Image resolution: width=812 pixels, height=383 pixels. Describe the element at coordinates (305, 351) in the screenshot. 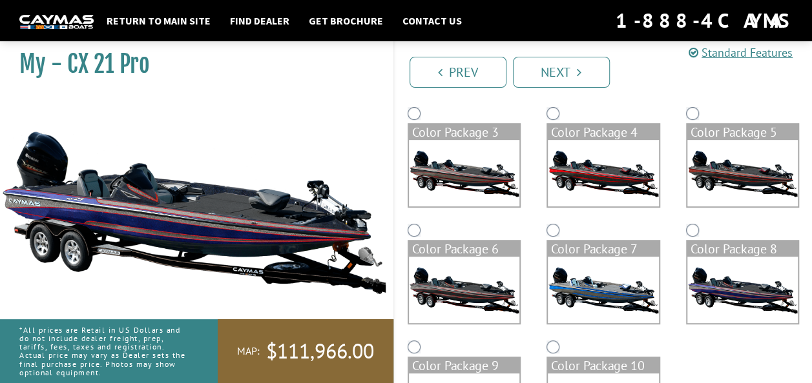

I see `a: MAP:$111,966.00` at that location.